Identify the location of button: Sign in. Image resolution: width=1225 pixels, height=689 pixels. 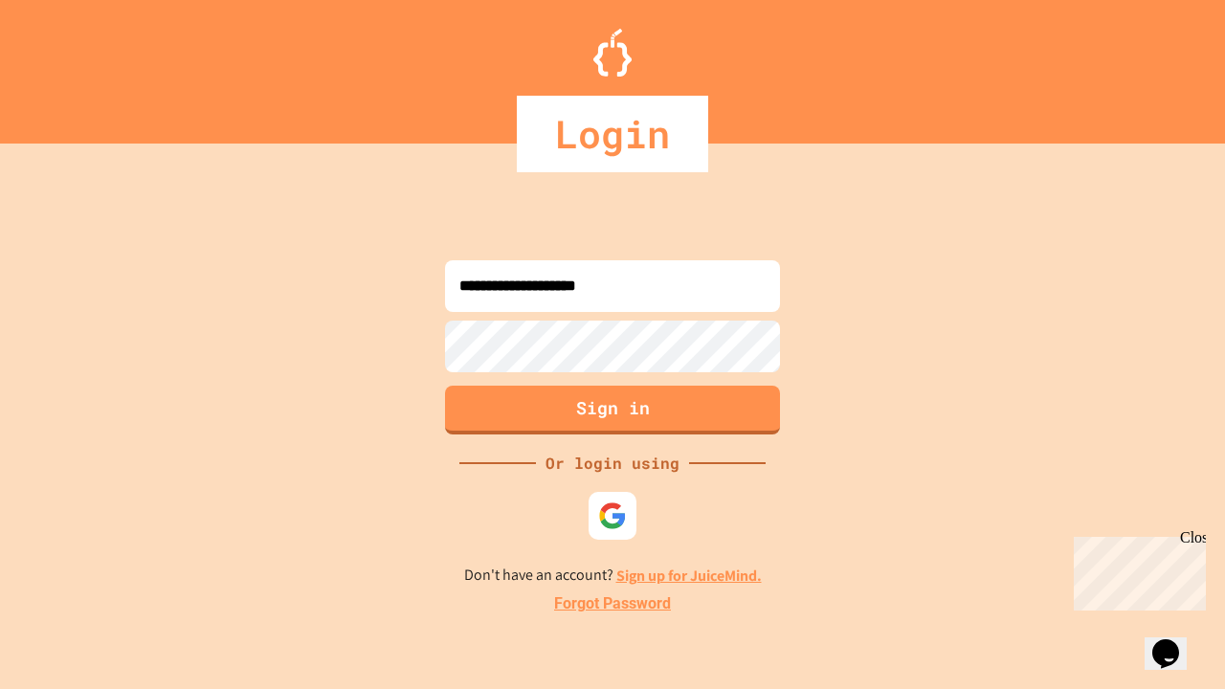
(612, 409).